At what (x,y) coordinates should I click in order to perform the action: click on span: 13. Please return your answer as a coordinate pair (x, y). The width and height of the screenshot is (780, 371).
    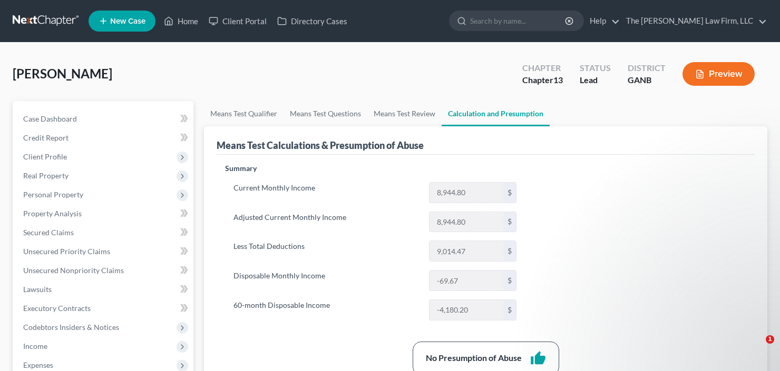
    Looking at the image, I should click on (558, 80).